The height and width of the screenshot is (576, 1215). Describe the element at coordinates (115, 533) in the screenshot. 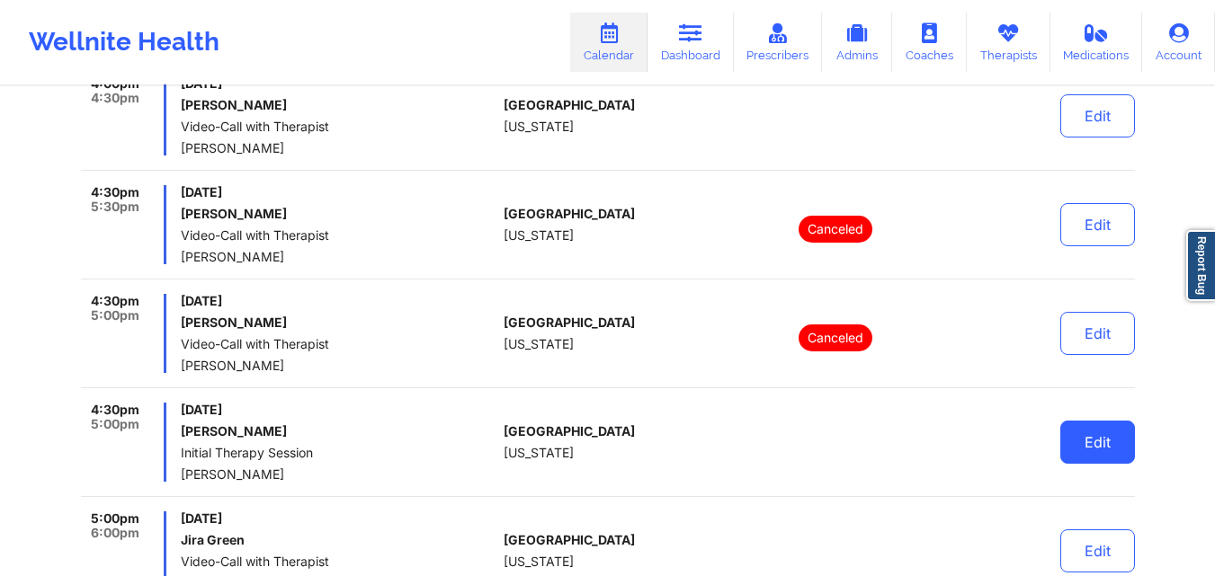

I see `span: 6:00pm` at that location.